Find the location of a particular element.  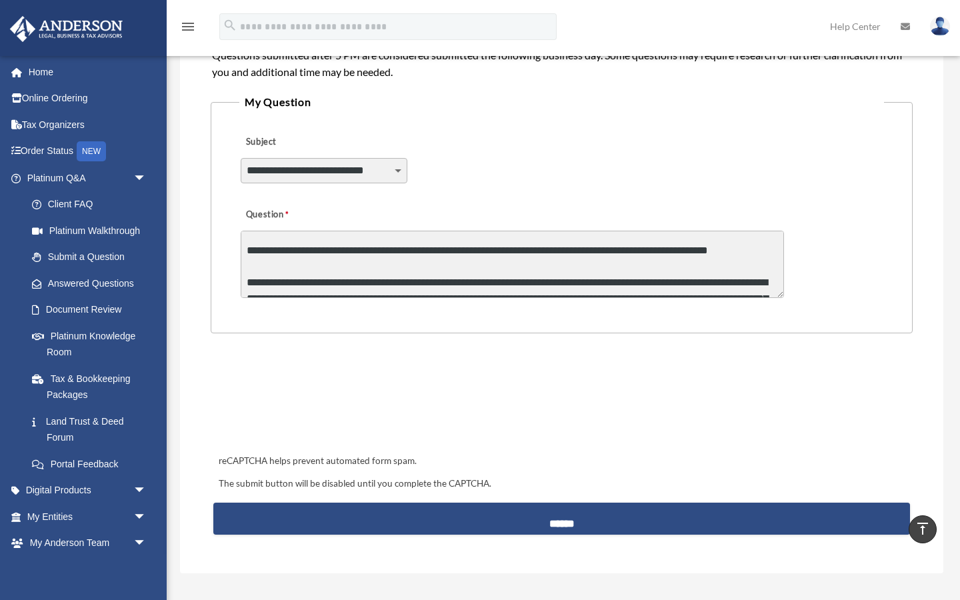

a: Platinum Knowledge Room is located at coordinates (93, 344).